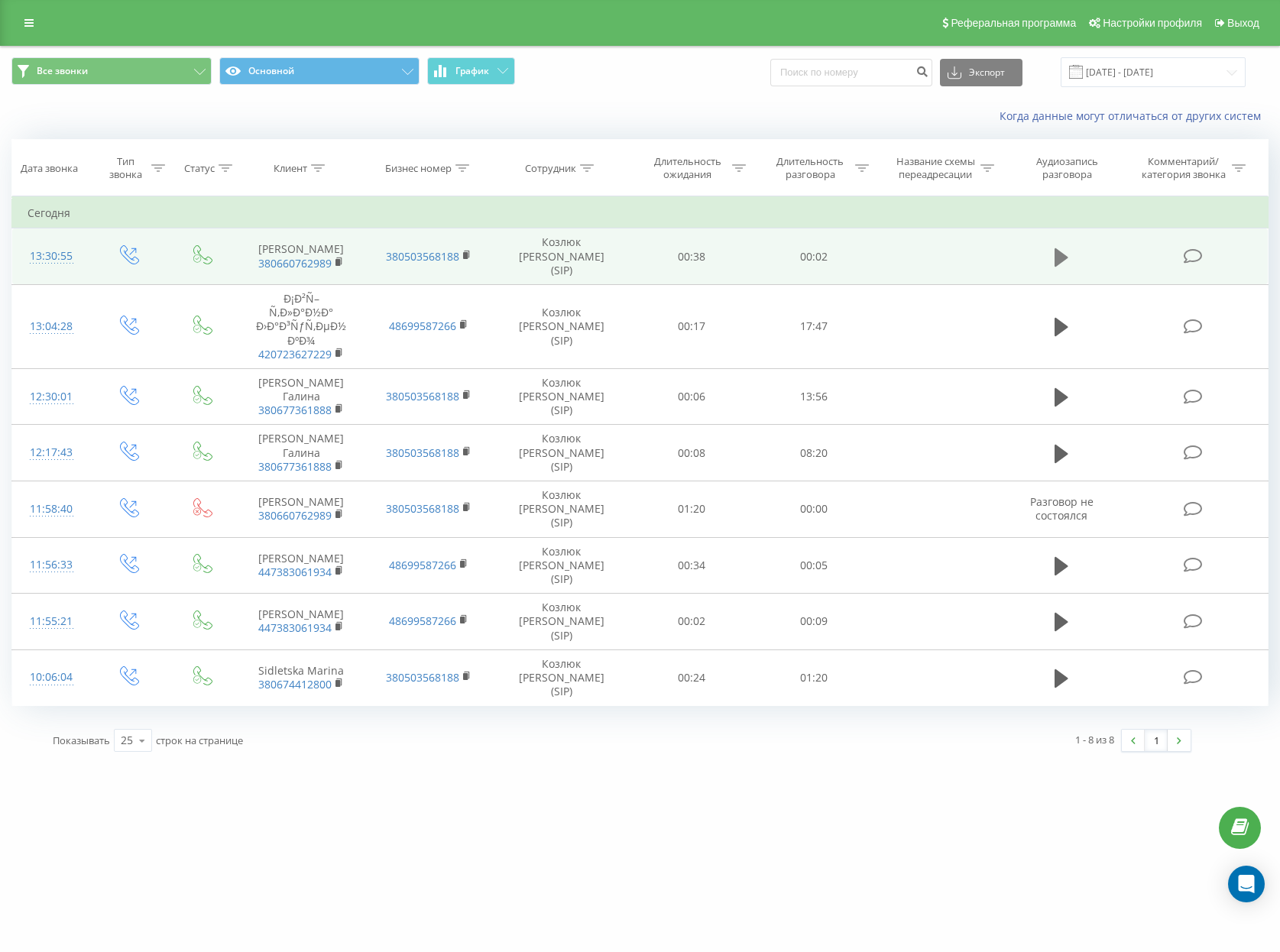 This screenshot has height=952, width=1280. Describe the element at coordinates (319, 71) in the screenshot. I see `button: Основной` at that location.